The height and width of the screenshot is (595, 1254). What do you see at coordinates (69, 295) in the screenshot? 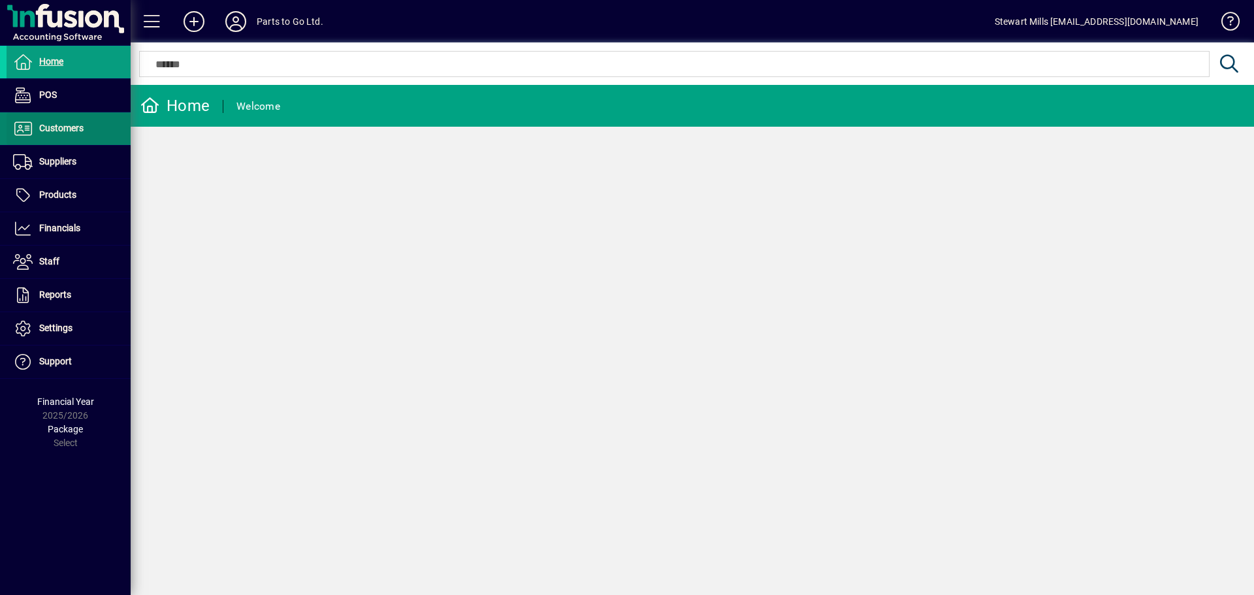
I see `a: Reports` at bounding box center [69, 295].